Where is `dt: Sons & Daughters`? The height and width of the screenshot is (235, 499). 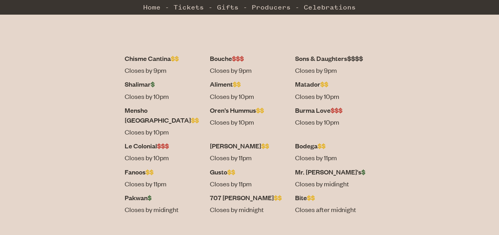
dt: Sons & Daughters is located at coordinates (335, 58).